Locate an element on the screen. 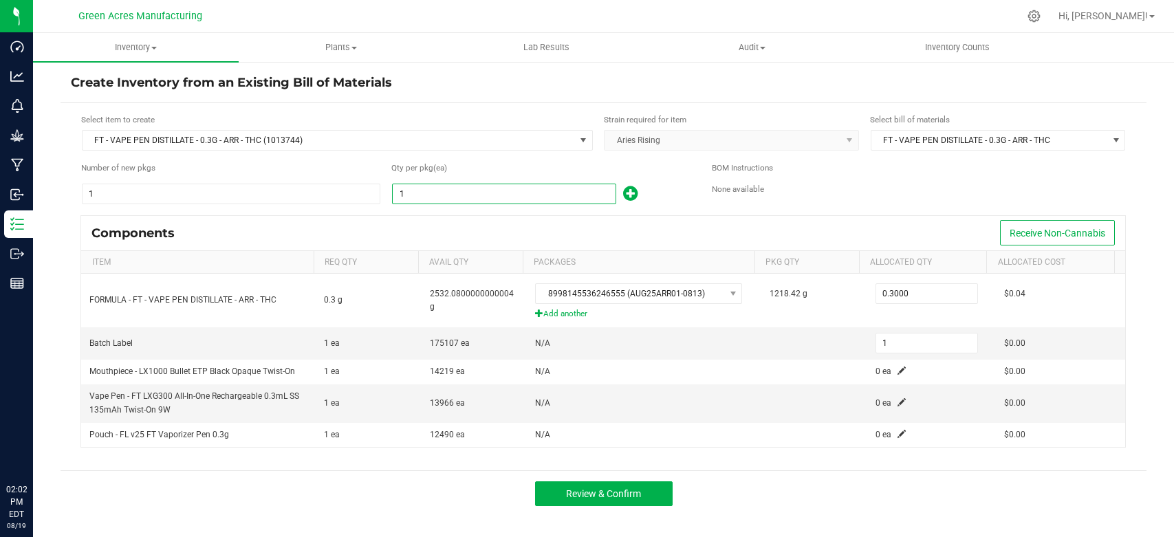 This screenshot has height=537, width=1174. span: $0.04 is located at coordinates (1014, 294).